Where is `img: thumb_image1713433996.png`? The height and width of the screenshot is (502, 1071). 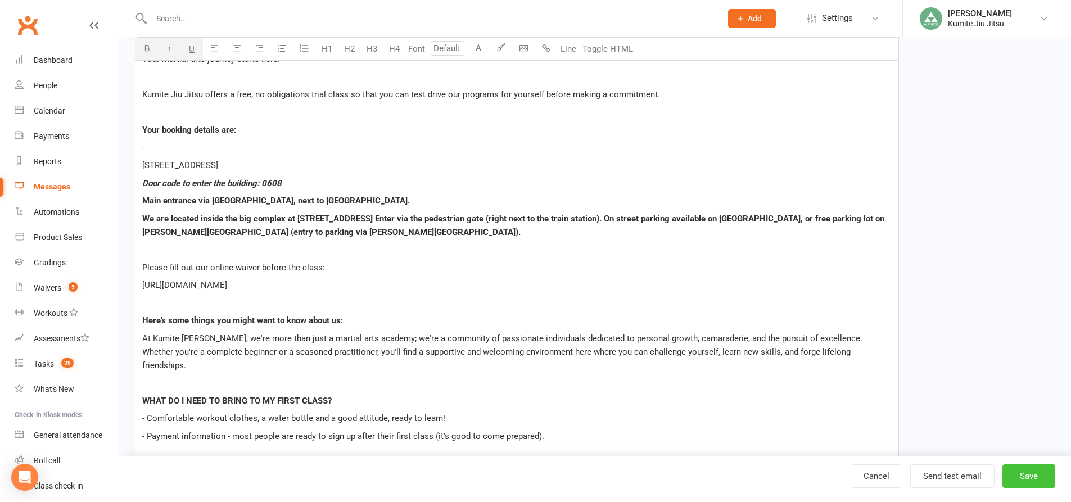 img: thumb_image1713433996.png is located at coordinates (931, 19).